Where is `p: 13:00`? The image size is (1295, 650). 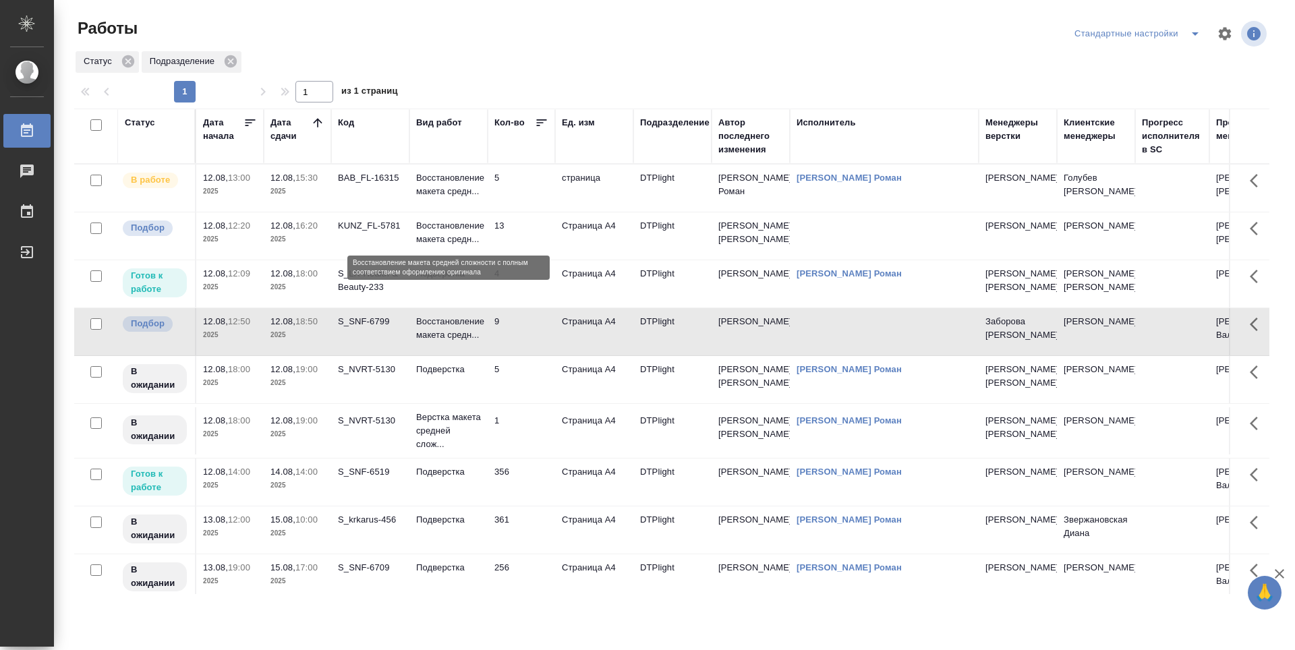 p: 13:00 is located at coordinates (239, 177).